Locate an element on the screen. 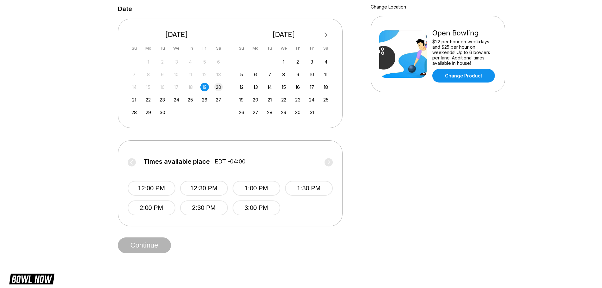 Image resolution: width=602 pixels, height=288 pixels. div: Not available Monday, September 1st, 2025 is located at coordinates (148, 62).